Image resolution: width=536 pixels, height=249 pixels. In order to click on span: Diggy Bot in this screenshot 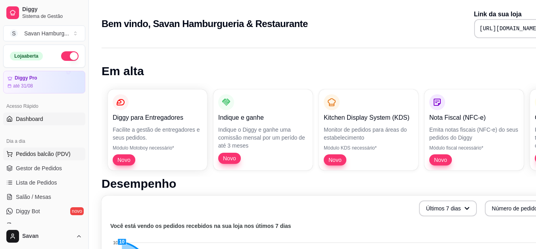, I will do `click(28, 211)`.